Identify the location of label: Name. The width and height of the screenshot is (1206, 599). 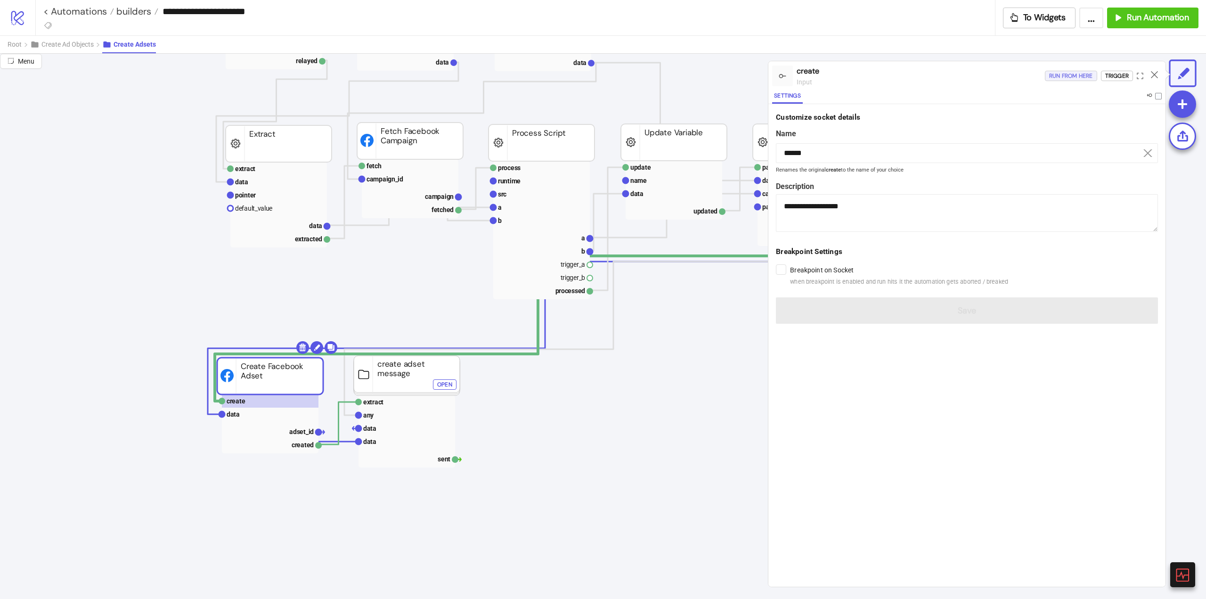
(966, 133).